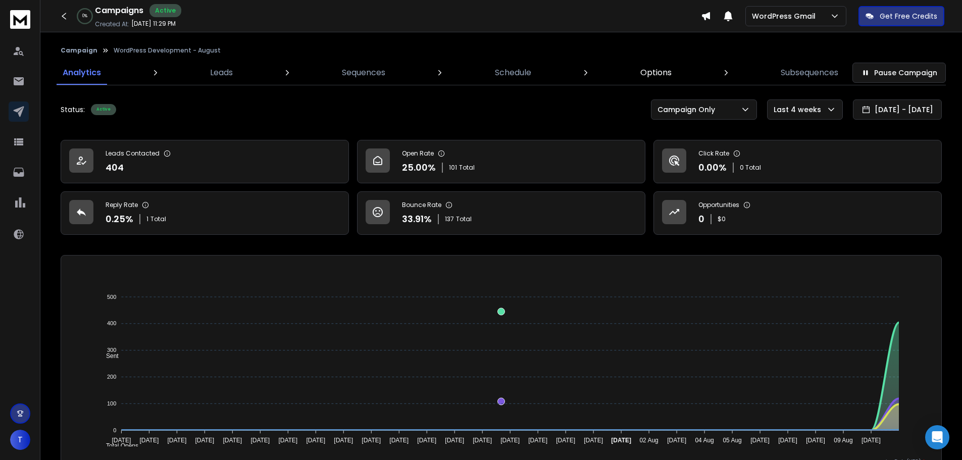  What do you see at coordinates (418, 154) in the screenshot?
I see `p: Open Rate` at bounding box center [418, 154].